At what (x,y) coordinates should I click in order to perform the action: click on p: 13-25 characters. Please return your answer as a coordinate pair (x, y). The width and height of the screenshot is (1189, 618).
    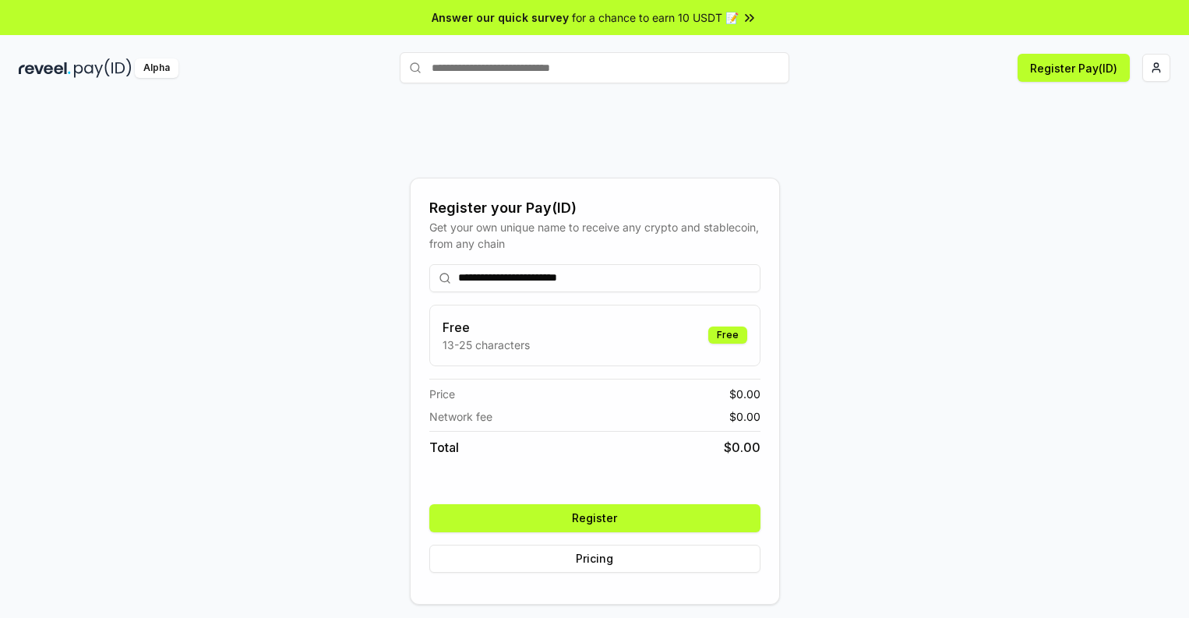
    Looking at the image, I should click on (486, 344).